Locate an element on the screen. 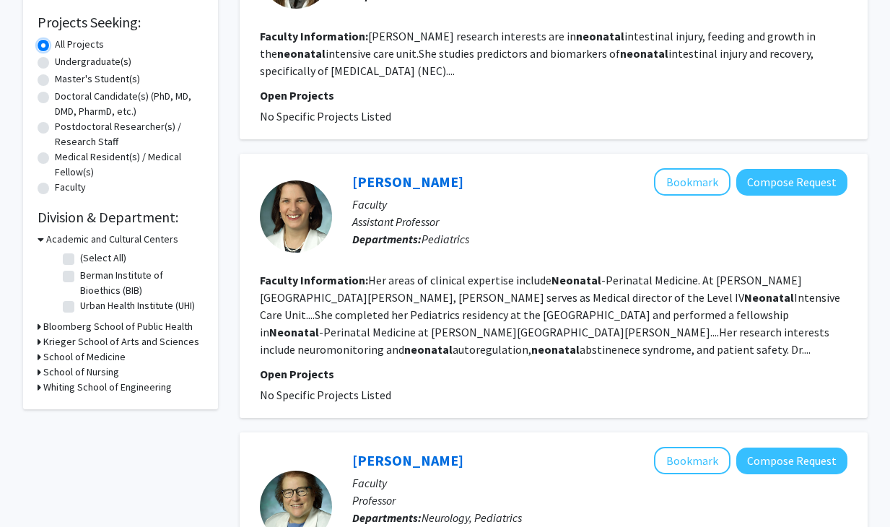 This screenshot has width=890, height=527. h3: School of Medicine is located at coordinates (84, 357).